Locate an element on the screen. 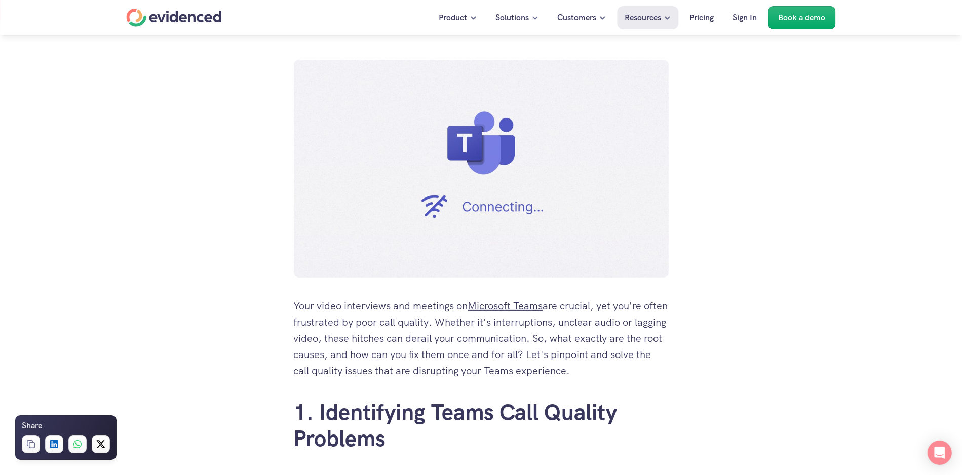  a: 1. Identifying Teams Call Quality Problems is located at coordinates (459, 426).